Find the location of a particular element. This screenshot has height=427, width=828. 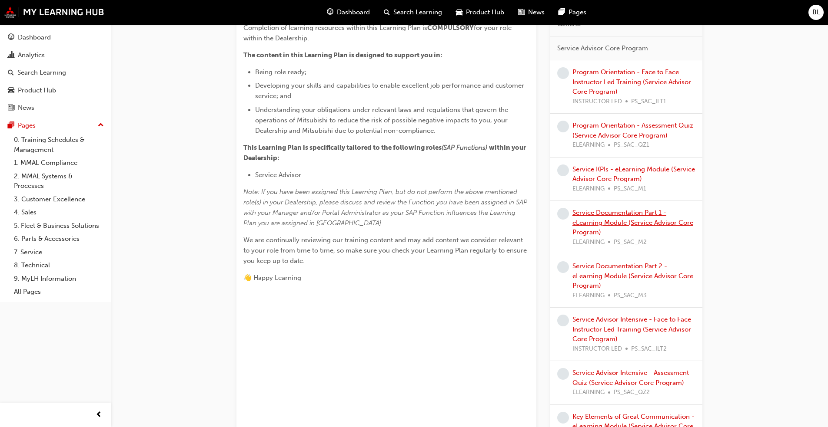

a: 3. Customer Excellence is located at coordinates (59, 199).